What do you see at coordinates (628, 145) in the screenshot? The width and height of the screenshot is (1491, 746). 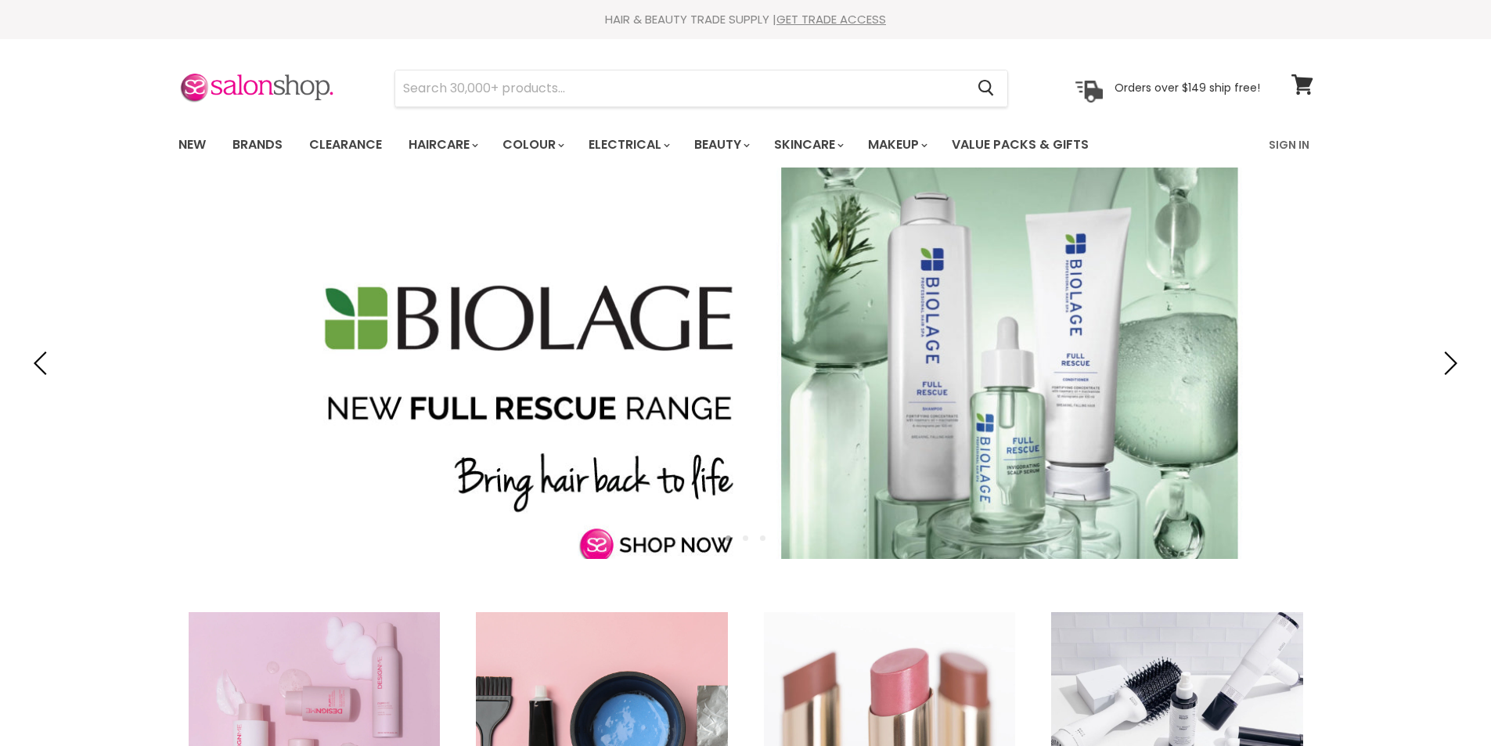 I see `a: Electrical` at bounding box center [628, 145].